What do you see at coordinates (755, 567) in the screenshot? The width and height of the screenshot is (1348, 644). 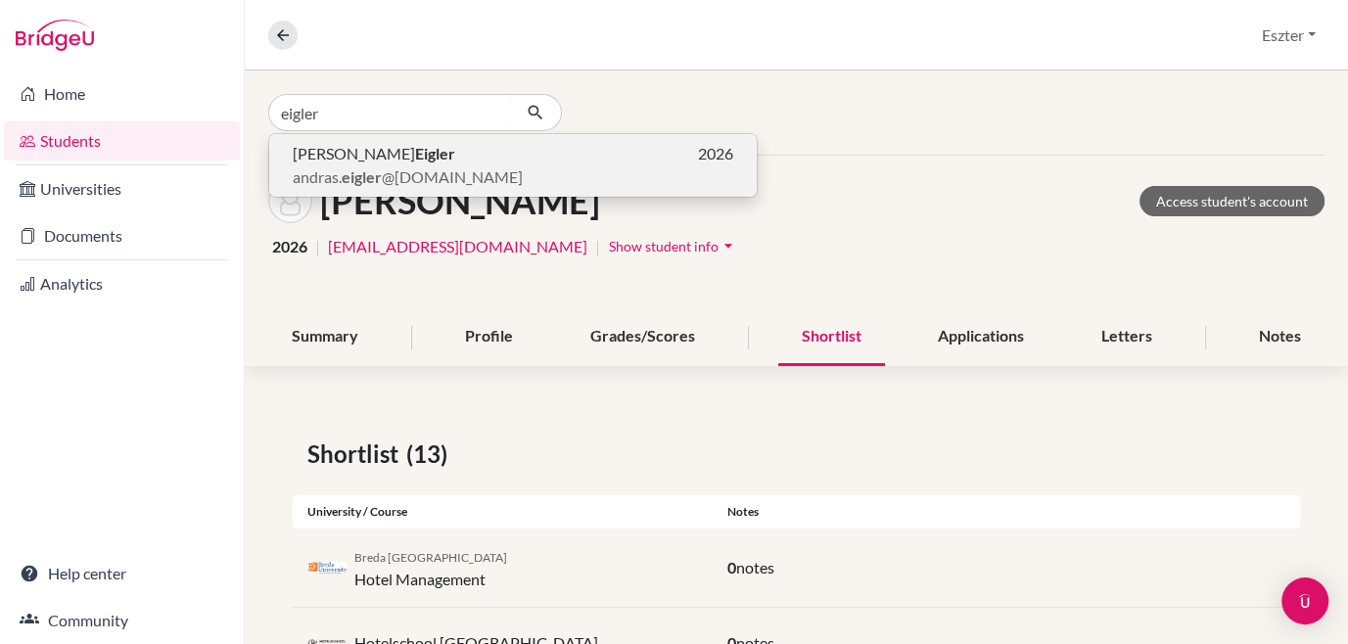 I see `span: notes` at bounding box center [755, 567].